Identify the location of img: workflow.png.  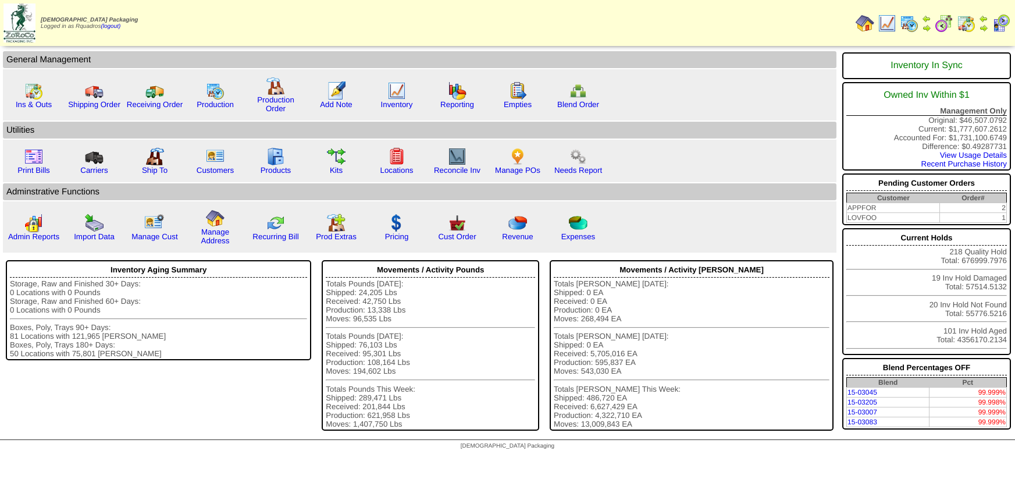
(578, 156).